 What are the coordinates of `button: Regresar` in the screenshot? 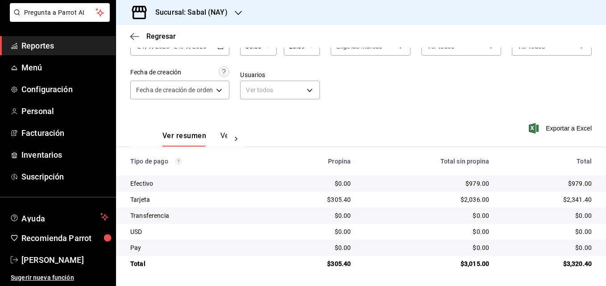 It's located at (153, 36).